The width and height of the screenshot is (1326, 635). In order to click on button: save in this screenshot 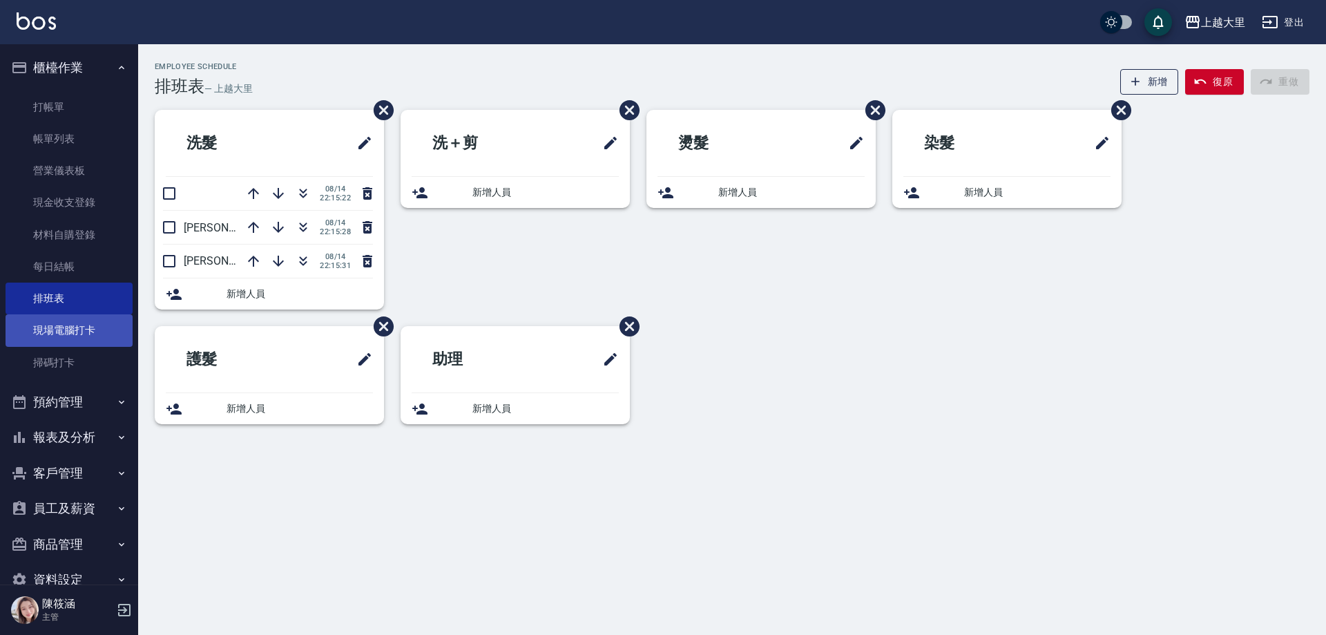, I will do `click(1158, 22)`.